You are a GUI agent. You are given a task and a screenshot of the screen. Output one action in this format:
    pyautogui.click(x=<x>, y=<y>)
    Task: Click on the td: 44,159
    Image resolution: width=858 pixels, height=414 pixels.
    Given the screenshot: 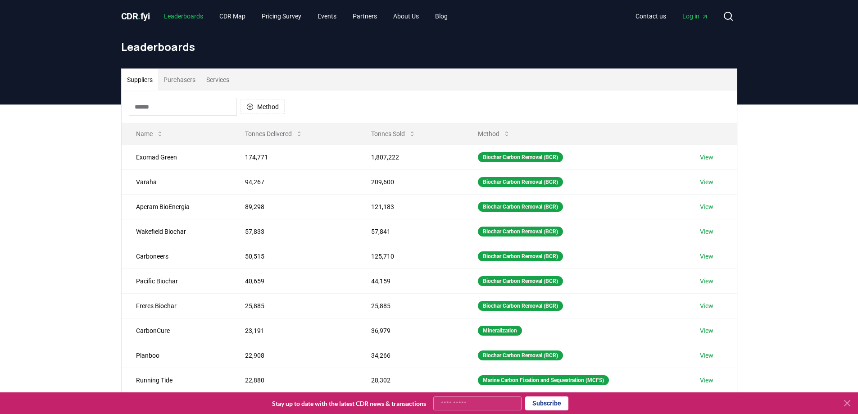 What is the action you would take?
    pyautogui.click(x=410, y=281)
    